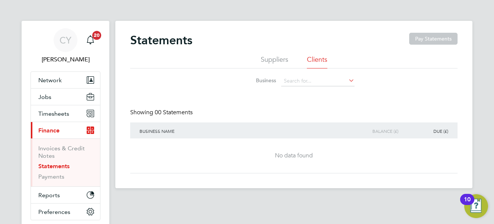  Describe the element at coordinates (66, 162) in the screenshot. I see `div: Finance` at that location.